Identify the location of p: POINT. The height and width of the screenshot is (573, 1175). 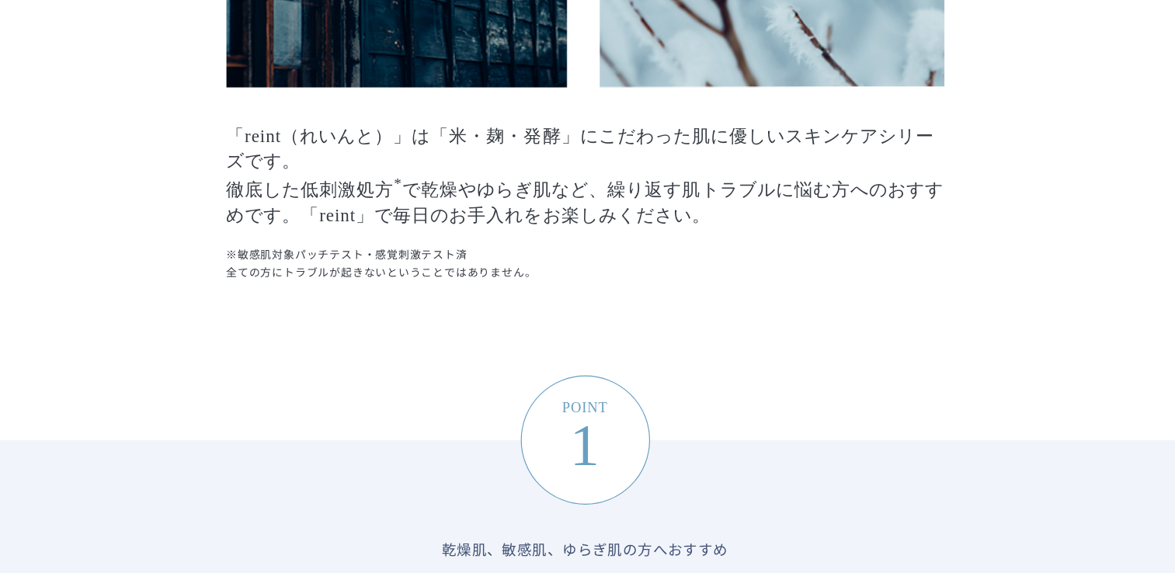
(587, 376).